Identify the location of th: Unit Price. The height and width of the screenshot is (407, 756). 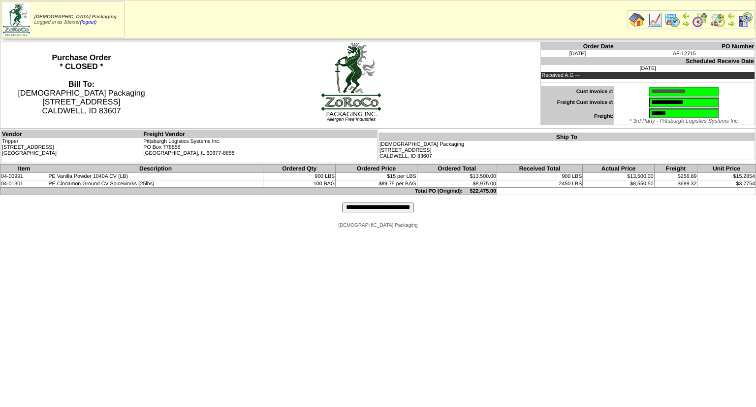
(727, 168).